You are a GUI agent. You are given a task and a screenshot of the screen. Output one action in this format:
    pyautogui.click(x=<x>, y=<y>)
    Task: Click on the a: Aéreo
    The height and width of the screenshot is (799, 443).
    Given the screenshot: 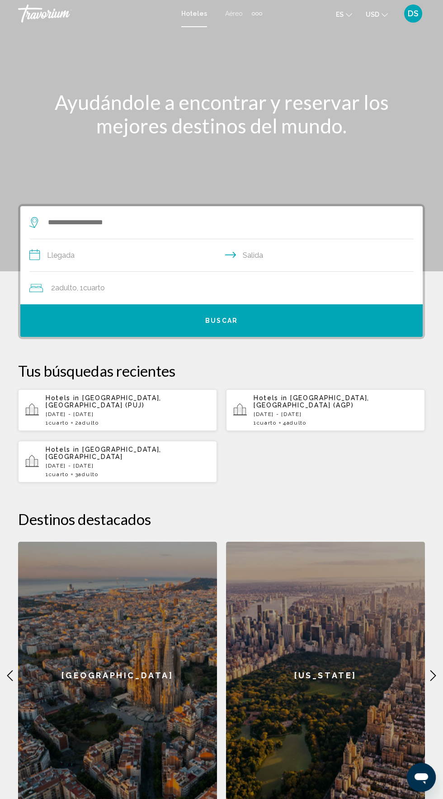 What is the action you would take?
    pyautogui.click(x=234, y=14)
    